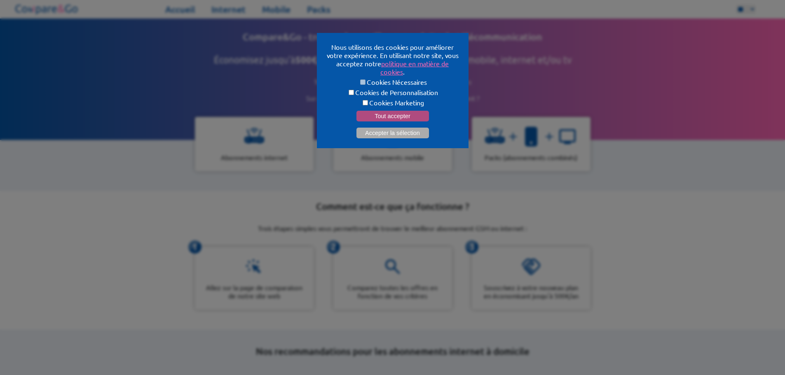 The image size is (785, 375). What do you see at coordinates (365, 103) in the screenshot?
I see `input: Cookies Marketing` at bounding box center [365, 103].